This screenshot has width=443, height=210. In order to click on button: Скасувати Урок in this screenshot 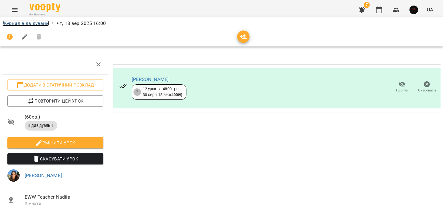, I will do `click(55, 159)`.